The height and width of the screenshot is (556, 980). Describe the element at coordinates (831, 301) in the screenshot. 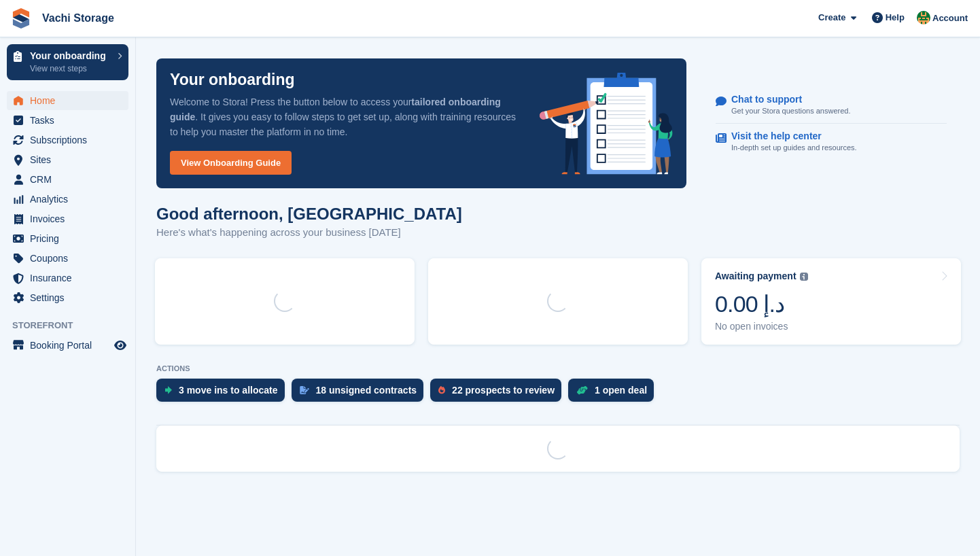

I see `a: Awaiting payment 0.00 د.إ No open invoices` at that location.